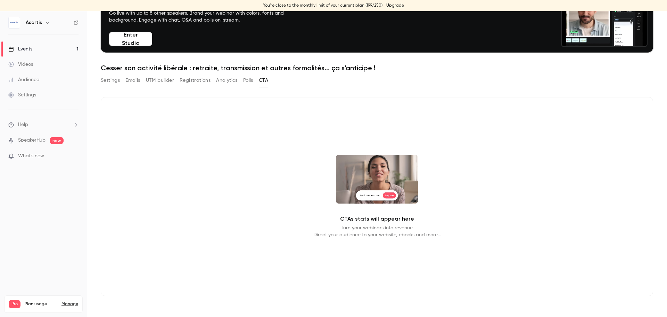  Describe the element at coordinates (22, 95) in the screenshot. I see `div: Settings` at that location.